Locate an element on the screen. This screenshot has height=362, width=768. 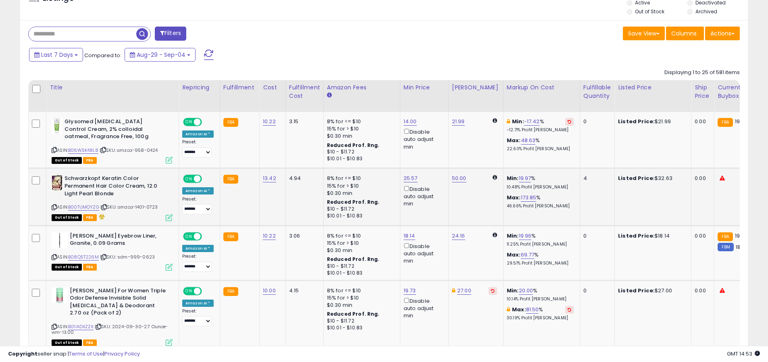
button: Columns is located at coordinates (685, 33).